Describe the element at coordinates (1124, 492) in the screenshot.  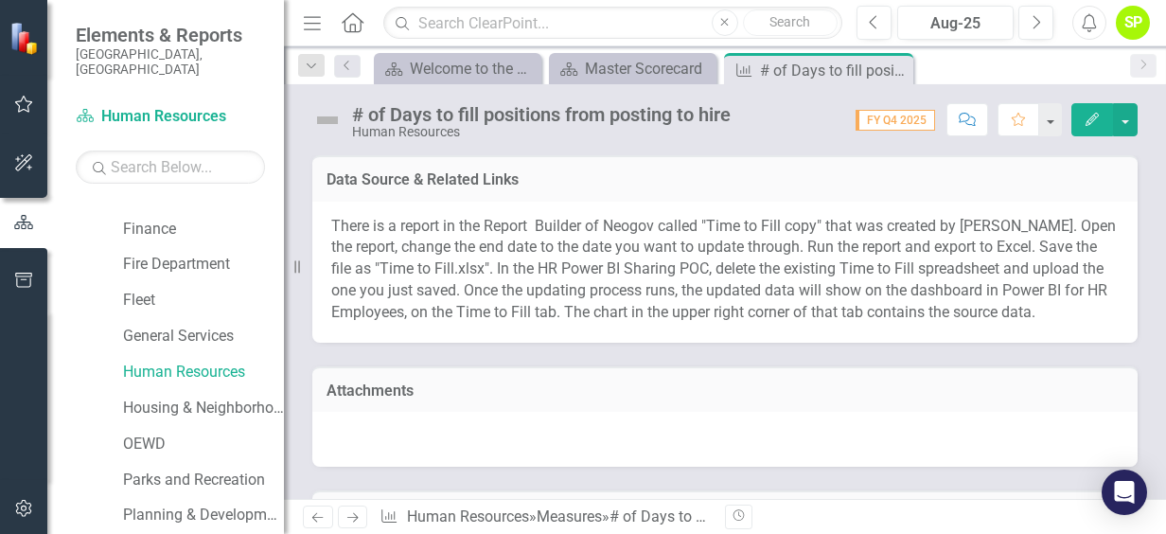
I see `div: Open Intercom Messenger` at that location.